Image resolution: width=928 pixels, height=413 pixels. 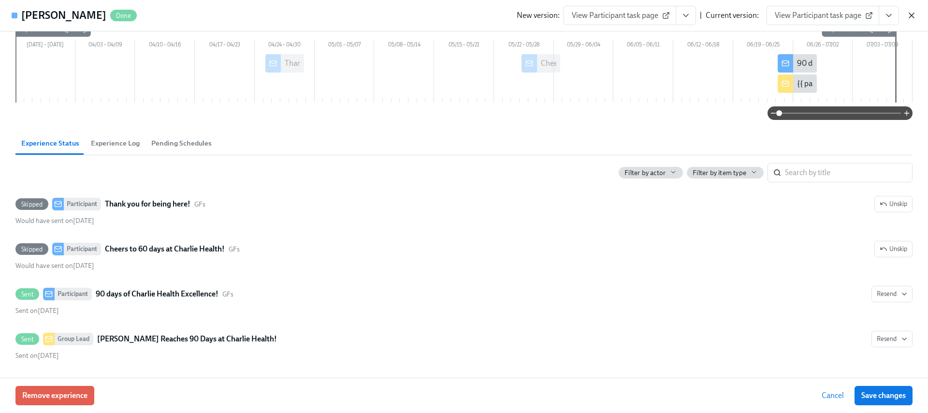 What do you see at coordinates (345, 46) in the screenshot?
I see `div: 05/01 – 05/07` at bounding box center [345, 46].